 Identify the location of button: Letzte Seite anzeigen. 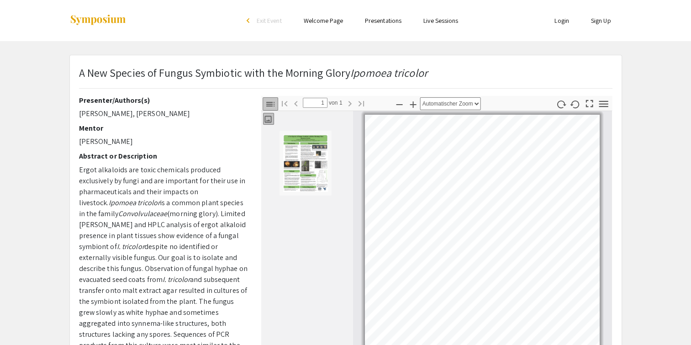
(361, 103).